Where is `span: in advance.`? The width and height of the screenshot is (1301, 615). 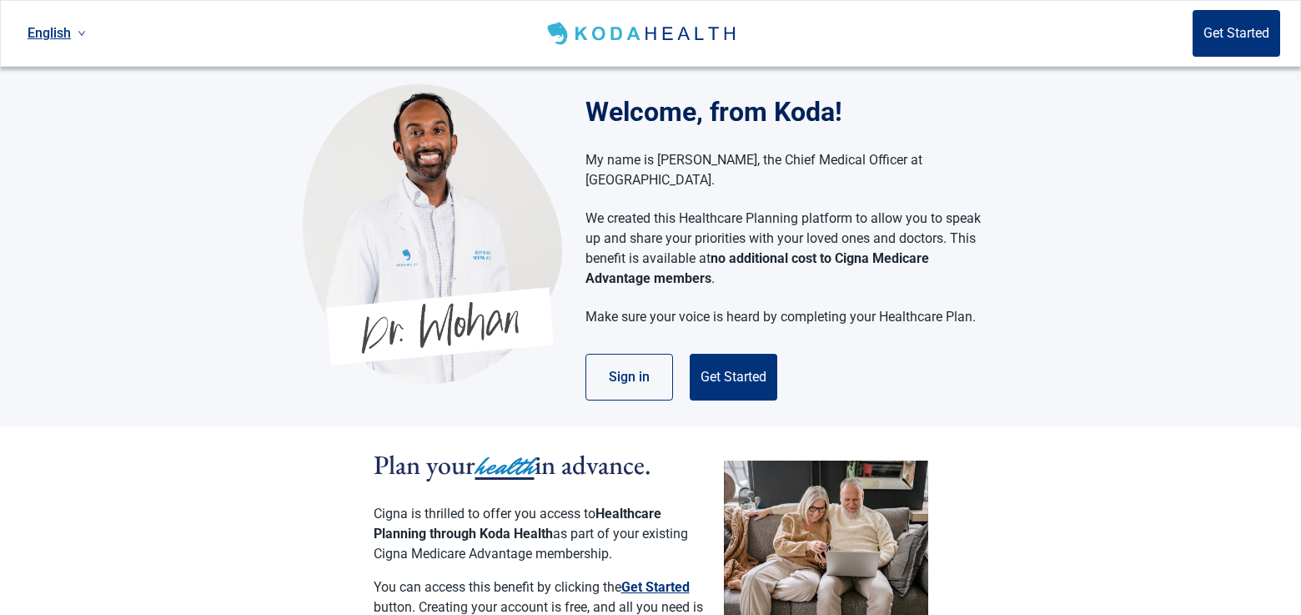 span: in advance. is located at coordinates (593, 465).